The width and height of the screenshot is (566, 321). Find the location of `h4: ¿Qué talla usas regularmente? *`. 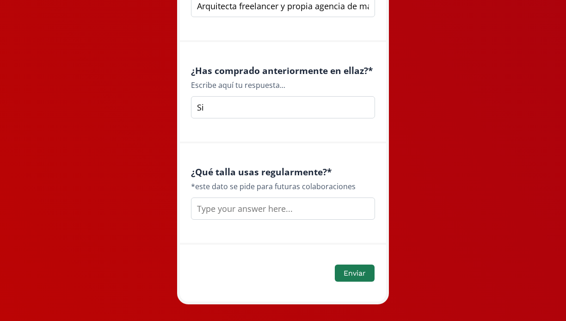

h4: ¿Qué talla usas regularmente? * is located at coordinates (283, 171).